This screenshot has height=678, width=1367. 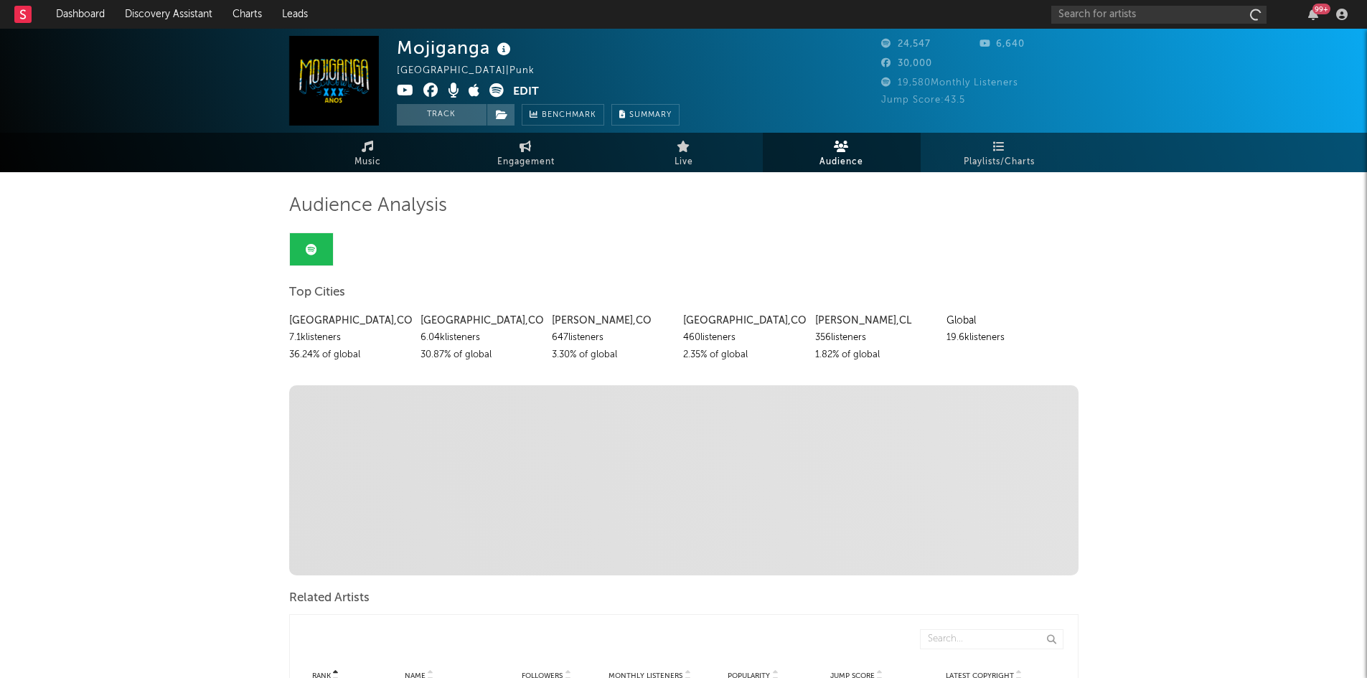 What do you see at coordinates (842, 152) in the screenshot?
I see `a: Audience` at bounding box center [842, 152].